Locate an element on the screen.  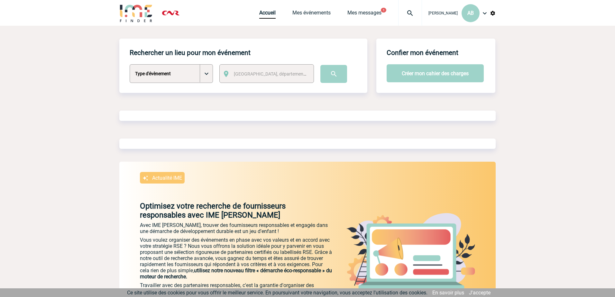
span: Ce site utilise des cookies pour vous offrir le meilleur service. En poursuivant votre navigation... is located at coordinates (277, 293).